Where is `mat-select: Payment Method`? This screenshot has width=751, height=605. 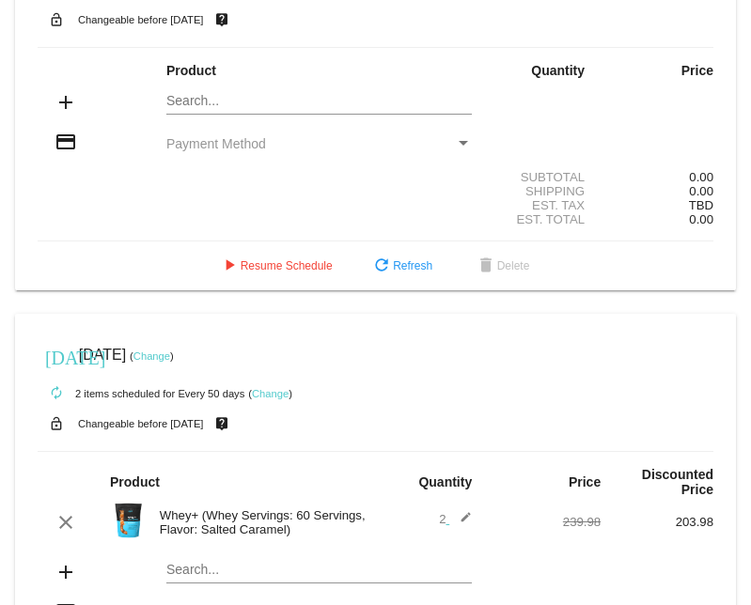
mat-select: Payment Method is located at coordinates (319, 144).